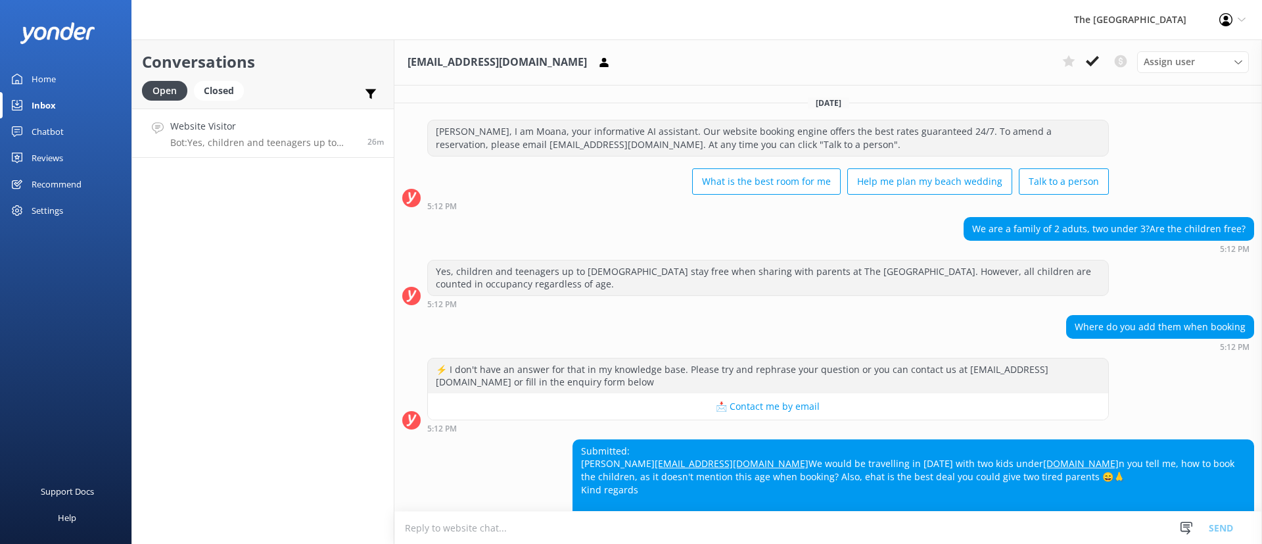 This screenshot has height=544, width=1262. Describe the element at coordinates (67, 491) in the screenshot. I see `div: Support Docs` at that location.